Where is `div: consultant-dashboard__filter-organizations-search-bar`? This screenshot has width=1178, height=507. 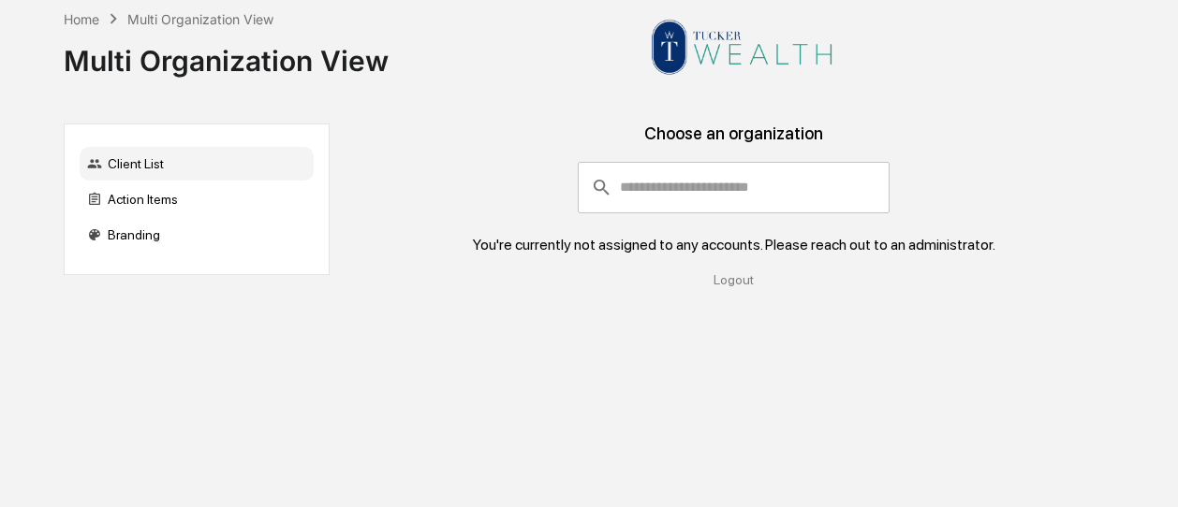 div: consultant-dashboard__filter-organizations-search-bar is located at coordinates (733, 187).